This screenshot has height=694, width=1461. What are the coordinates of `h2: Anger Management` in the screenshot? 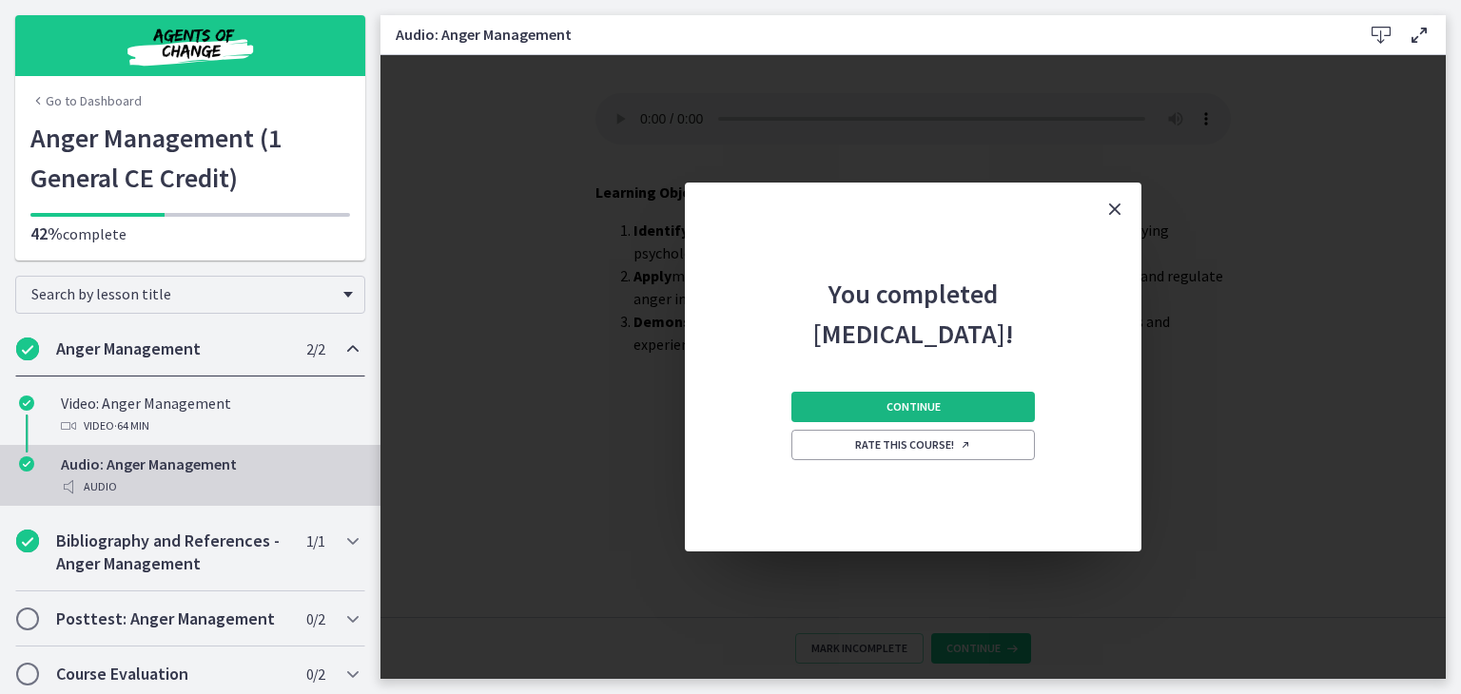 It's located at (172, 349).